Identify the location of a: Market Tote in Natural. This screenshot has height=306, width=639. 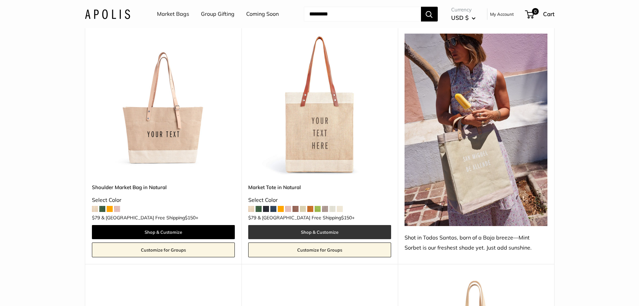
(320, 187).